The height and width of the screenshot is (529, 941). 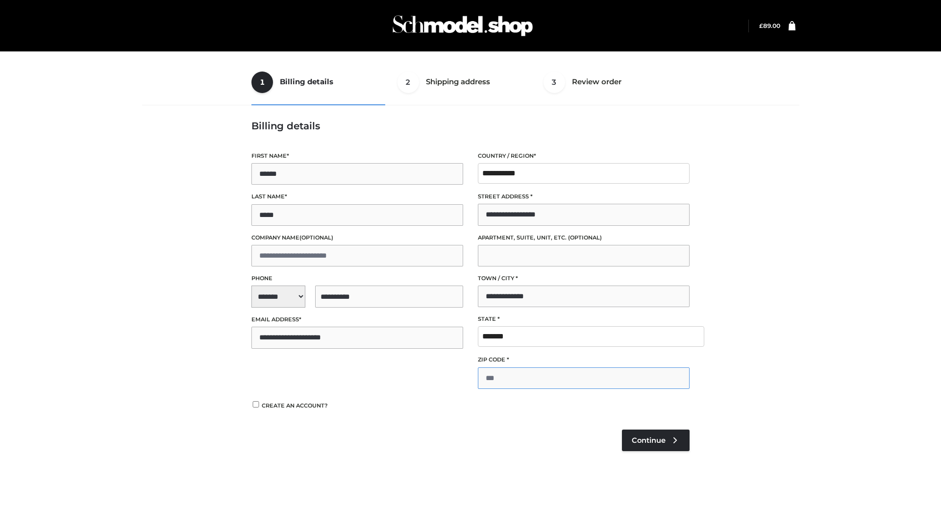 I want to click on label: ZIP Code, so click(x=584, y=360).